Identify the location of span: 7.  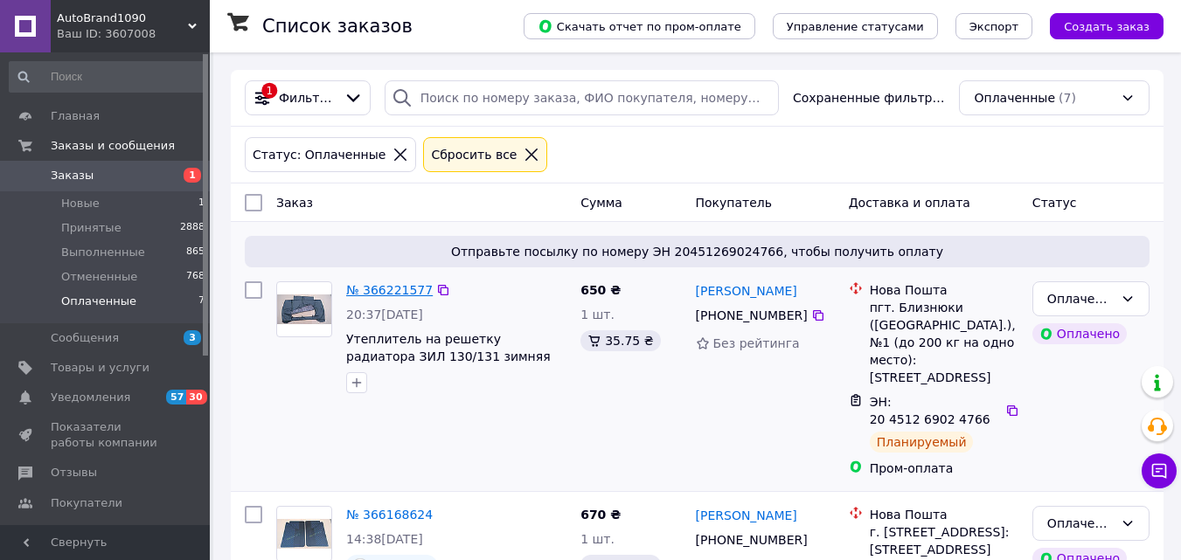
(201, 301).